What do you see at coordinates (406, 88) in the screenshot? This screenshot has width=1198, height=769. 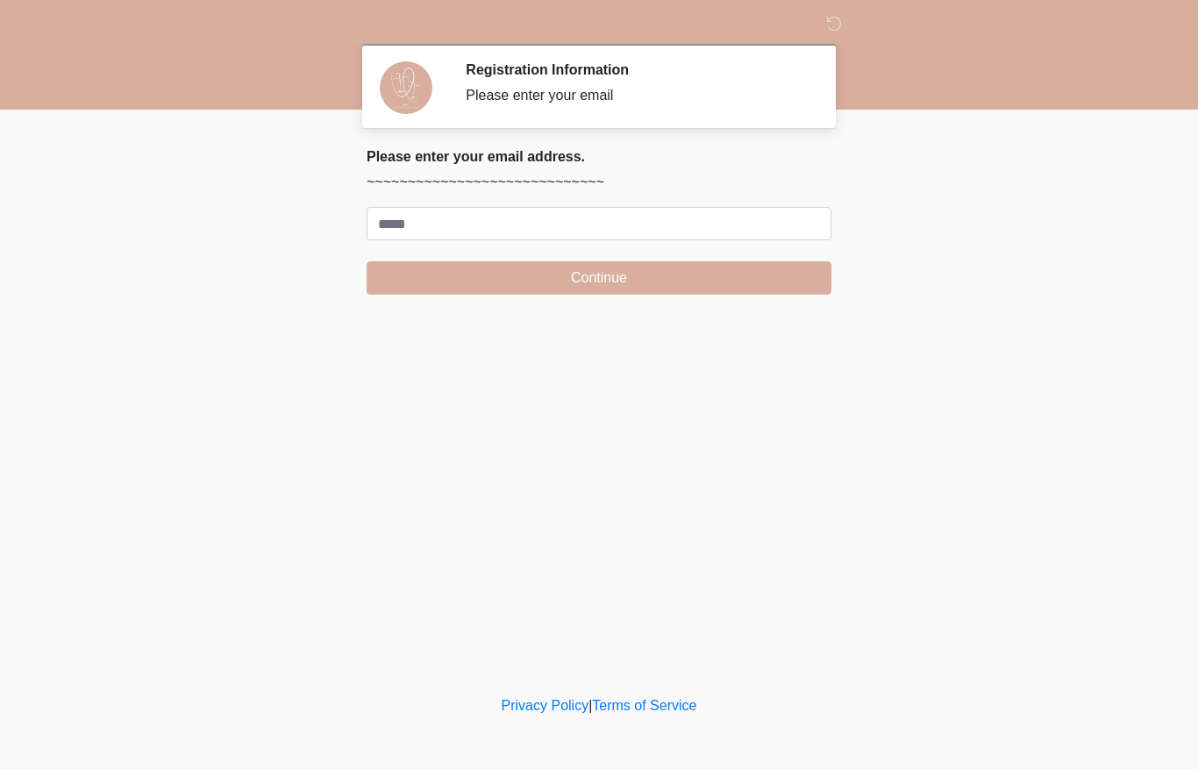 I see `img: Agent Avatar` at bounding box center [406, 88].